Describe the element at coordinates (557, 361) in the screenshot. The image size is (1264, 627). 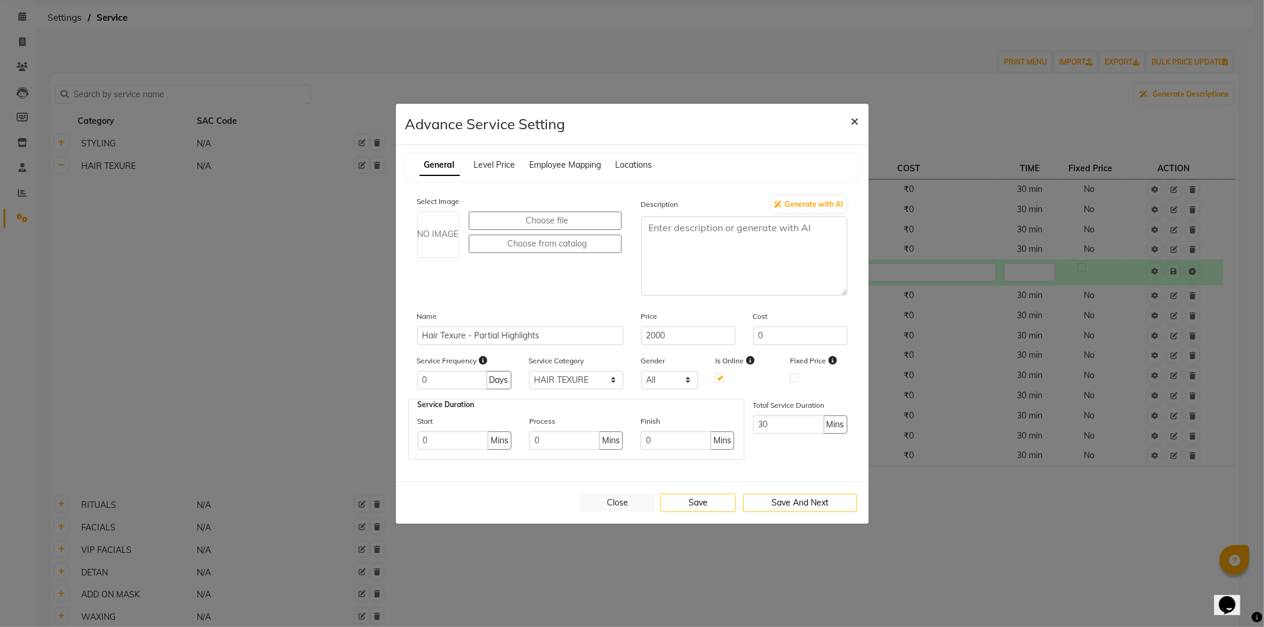
I see `label: Service Category` at that location.